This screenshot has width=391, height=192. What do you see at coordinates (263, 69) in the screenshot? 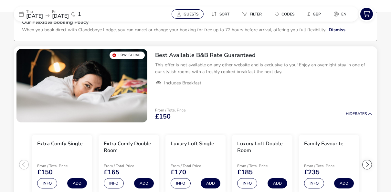
I see `div: Best Available B&B Rate GuaranteedThis offer is not available on any other website and is exclusi...` at bounding box center [263, 69].